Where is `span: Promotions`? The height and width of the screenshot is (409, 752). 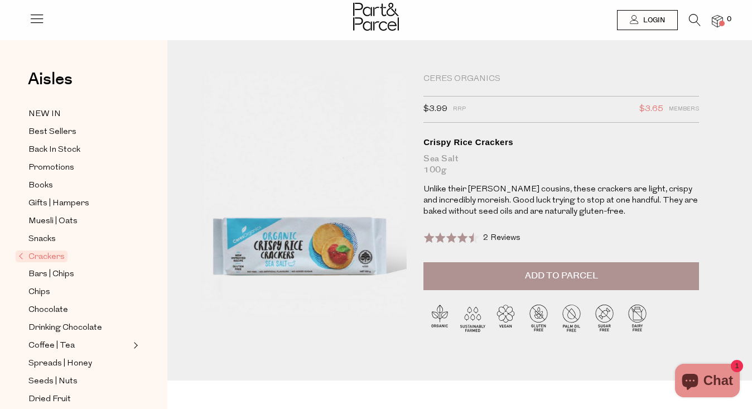
span: Promotions is located at coordinates (51, 168).